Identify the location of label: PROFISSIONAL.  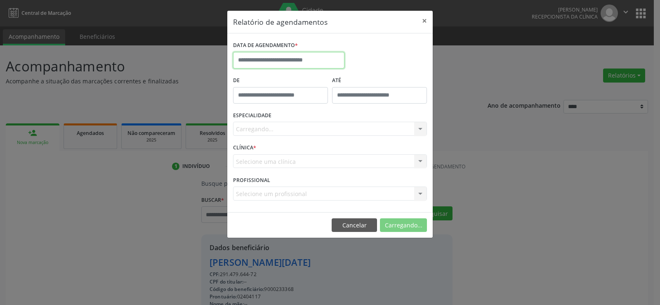
(252, 180).